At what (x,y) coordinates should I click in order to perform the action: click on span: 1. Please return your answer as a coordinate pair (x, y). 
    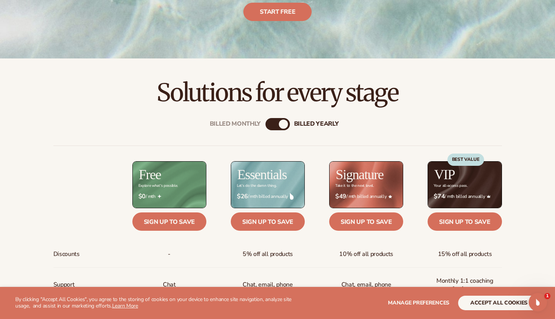
    Looking at the image, I should click on (548, 296).